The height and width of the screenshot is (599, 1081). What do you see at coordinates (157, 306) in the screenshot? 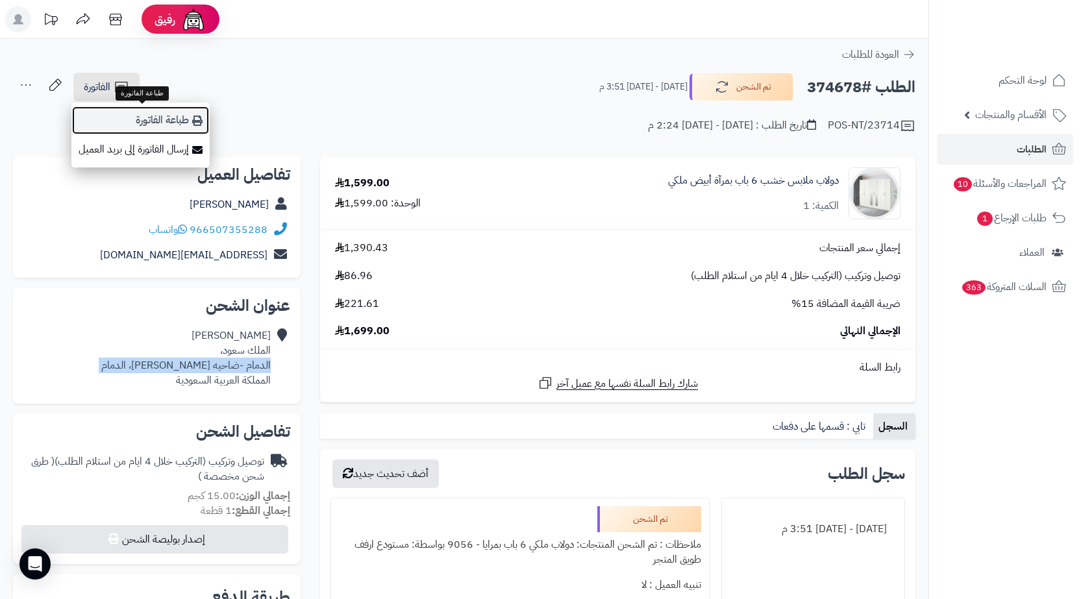
I see `h2: عنوان الشحن` at bounding box center [157, 306].